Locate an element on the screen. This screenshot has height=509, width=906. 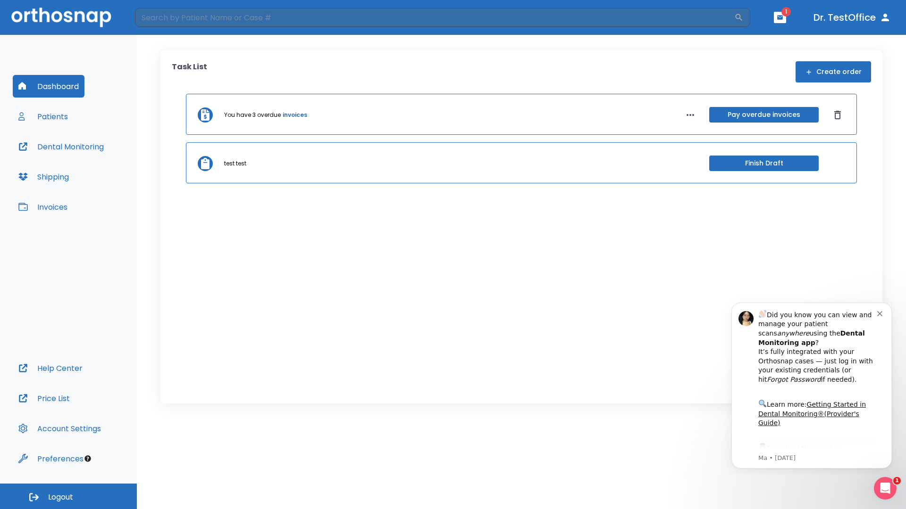
p: Task List is located at coordinates (189, 72).